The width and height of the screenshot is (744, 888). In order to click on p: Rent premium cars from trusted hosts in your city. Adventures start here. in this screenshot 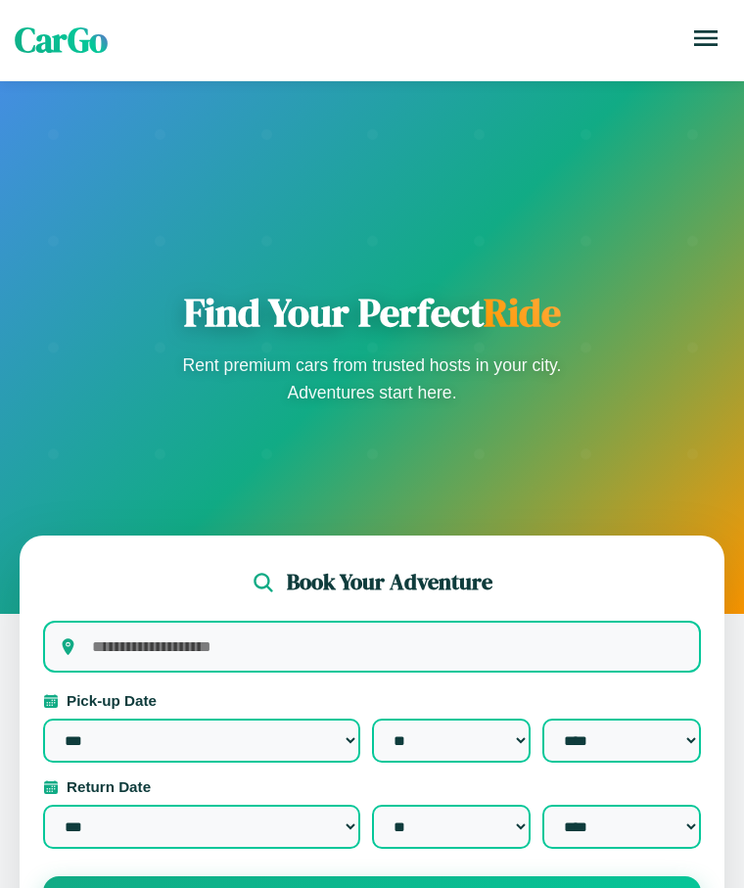, I will do `click(372, 379)`.